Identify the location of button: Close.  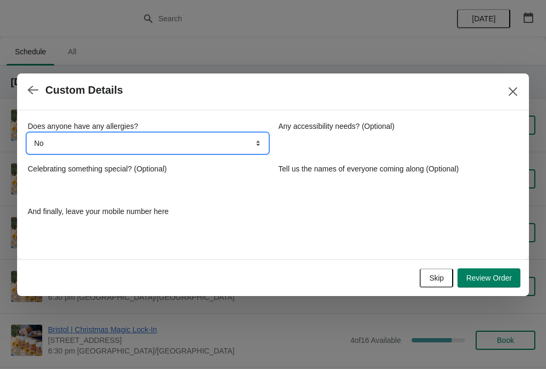
(513, 92).